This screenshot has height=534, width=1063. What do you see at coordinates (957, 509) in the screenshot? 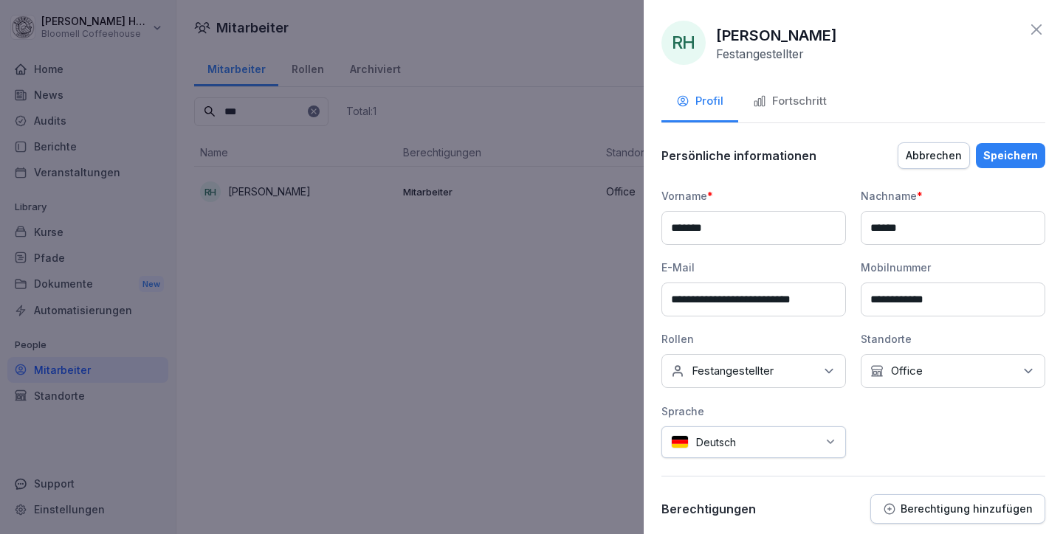
I see `button: Berechtigung hinzufügen` at bounding box center [957, 509].